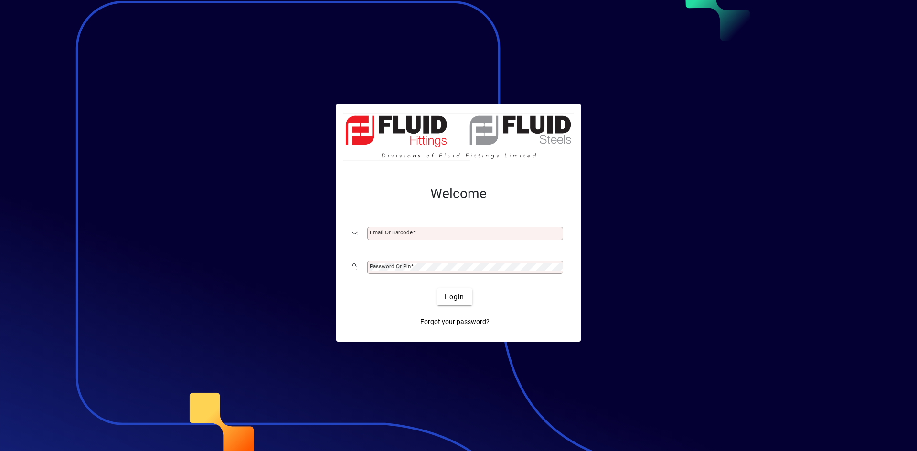  Describe the element at coordinates (454, 297) in the screenshot. I see `span: Login` at that location.